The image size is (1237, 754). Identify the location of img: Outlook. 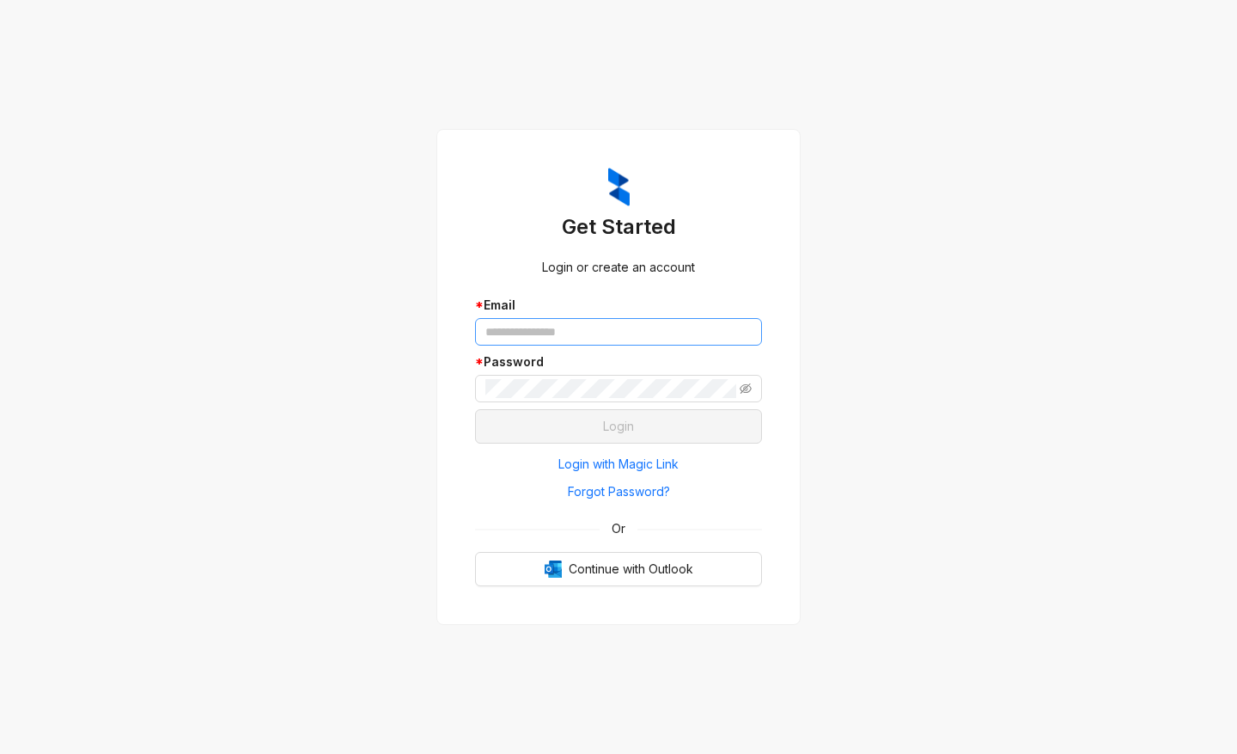
(553, 569).